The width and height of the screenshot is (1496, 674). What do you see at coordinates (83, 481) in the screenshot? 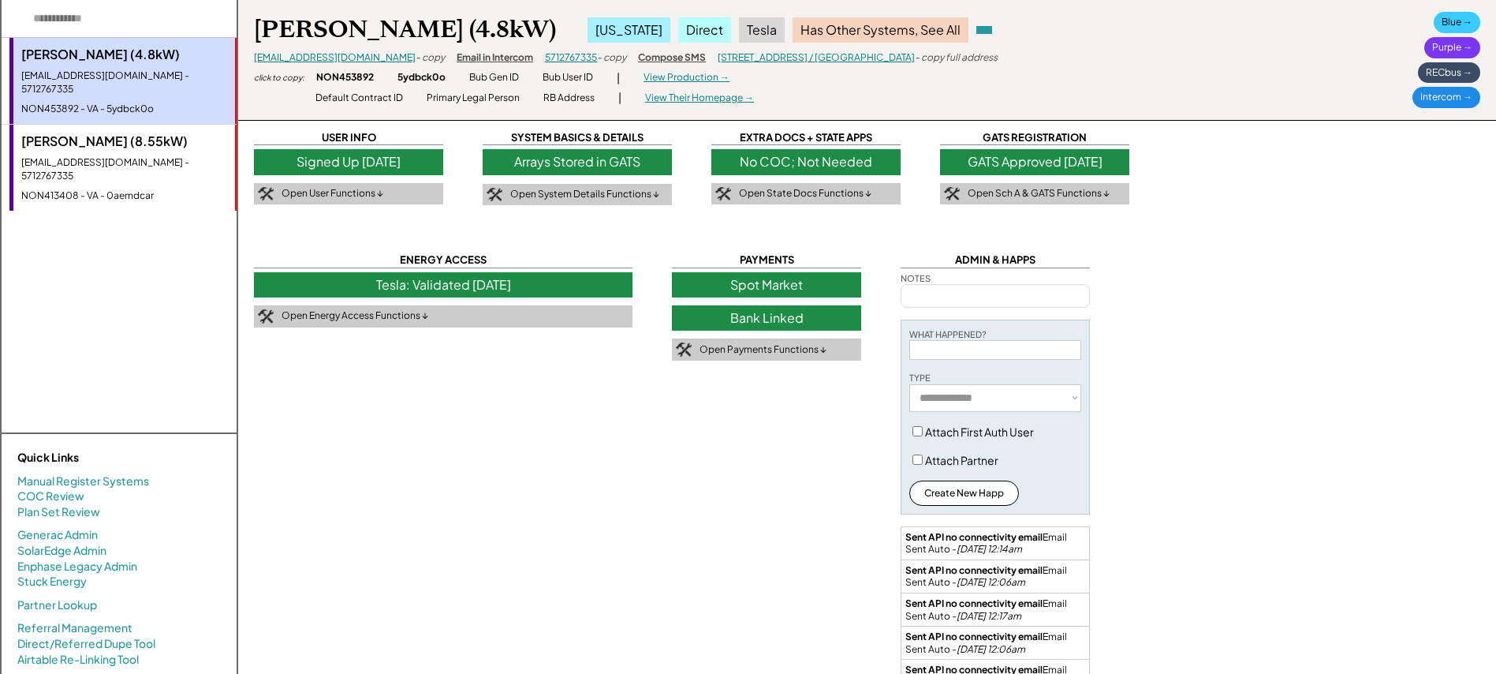
I see `a: Manual Register Systems` at bounding box center [83, 481].